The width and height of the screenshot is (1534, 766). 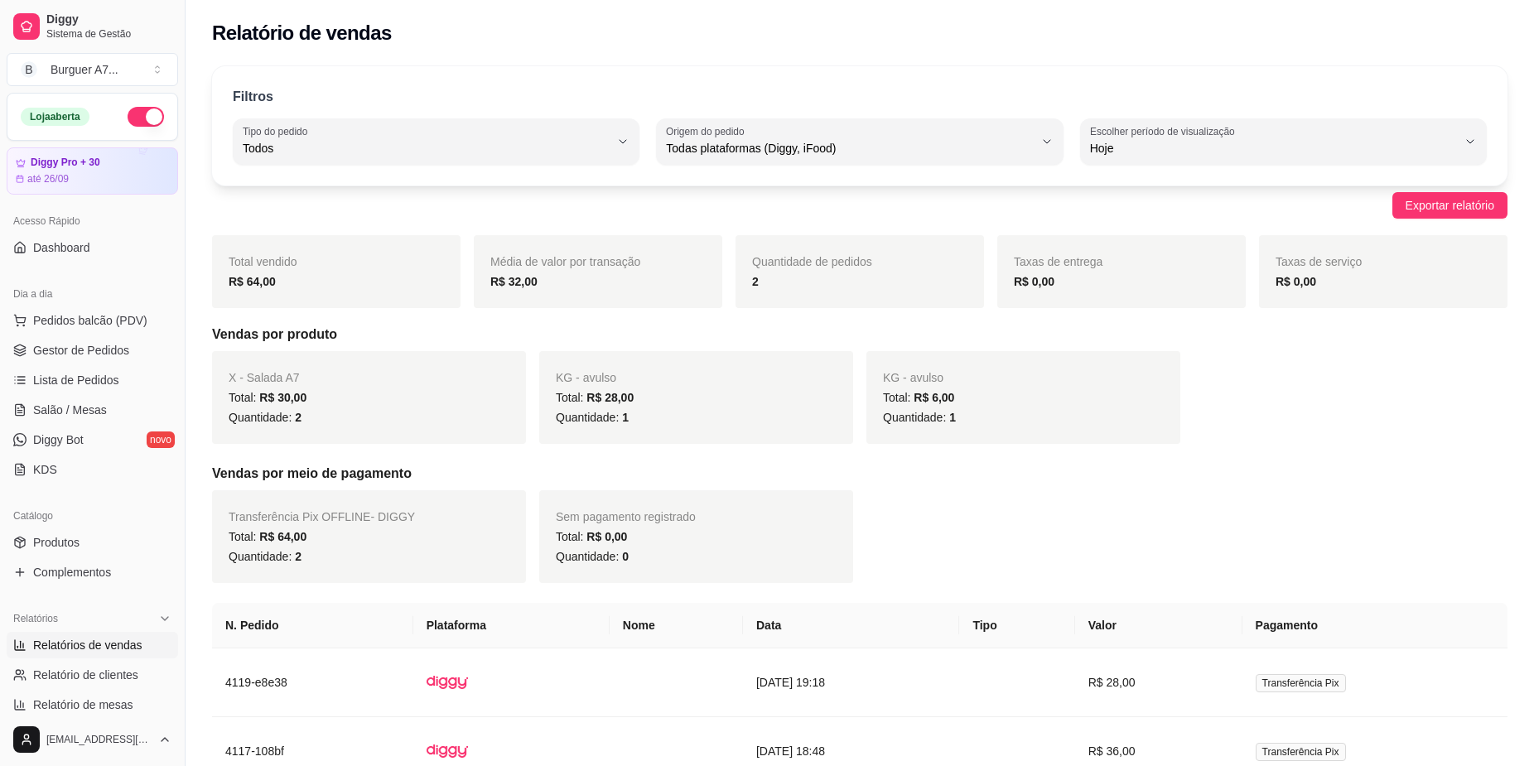 What do you see at coordinates (1449, 205) in the screenshot?
I see `span: Exportar relatório` at bounding box center [1449, 205].